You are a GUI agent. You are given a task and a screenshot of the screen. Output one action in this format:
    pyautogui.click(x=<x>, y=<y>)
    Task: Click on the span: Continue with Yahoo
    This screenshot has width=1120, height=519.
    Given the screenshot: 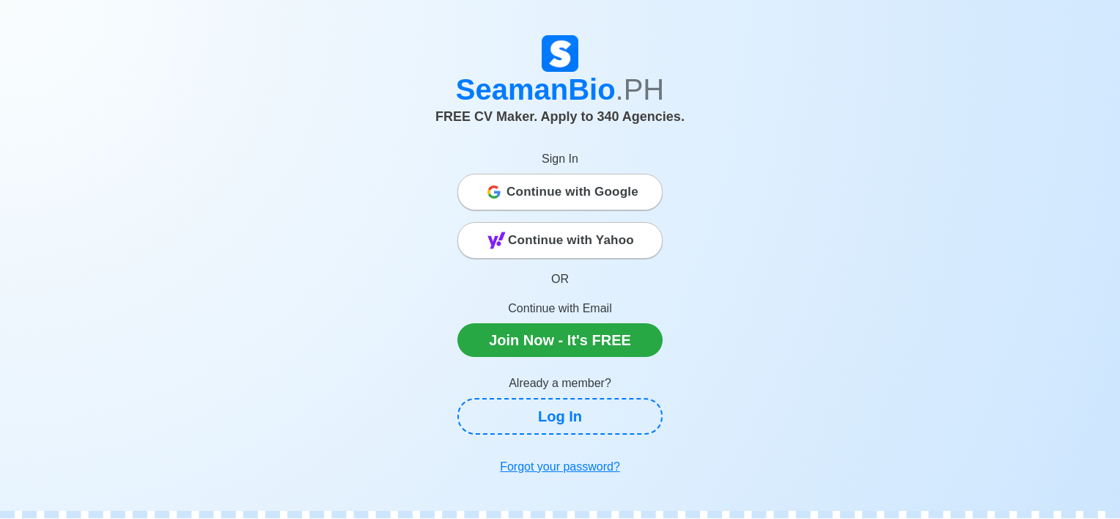 What is the action you would take?
    pyautogui.click(x=571, y=240)
    